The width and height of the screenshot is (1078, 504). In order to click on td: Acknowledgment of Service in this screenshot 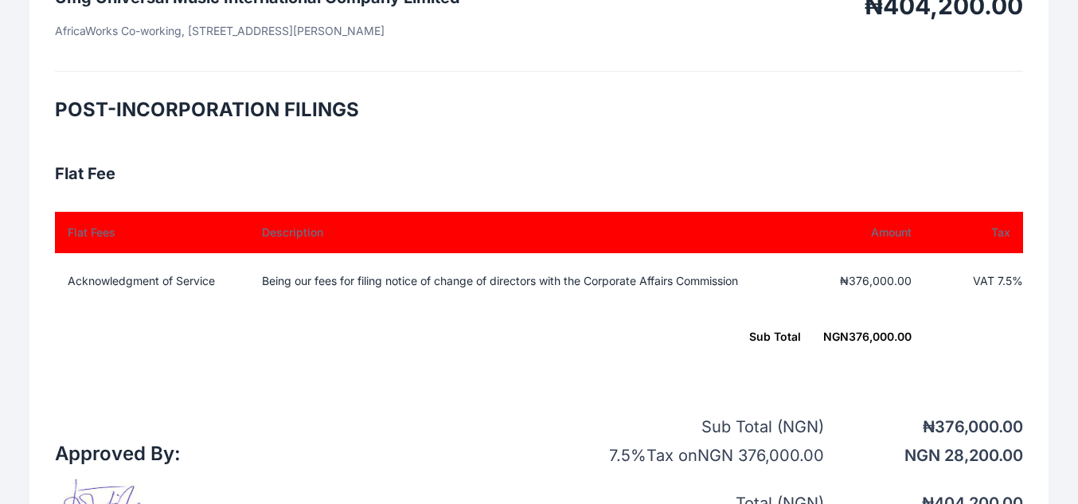, I will do `click(149, 281)`.